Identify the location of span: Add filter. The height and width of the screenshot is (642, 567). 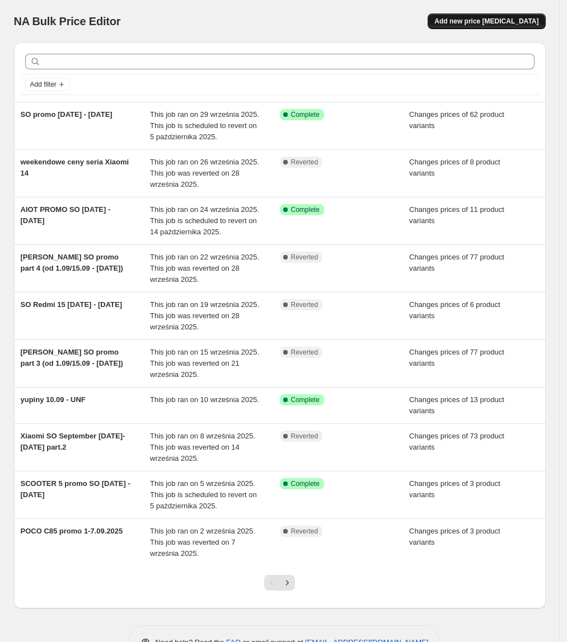
(43, 84).